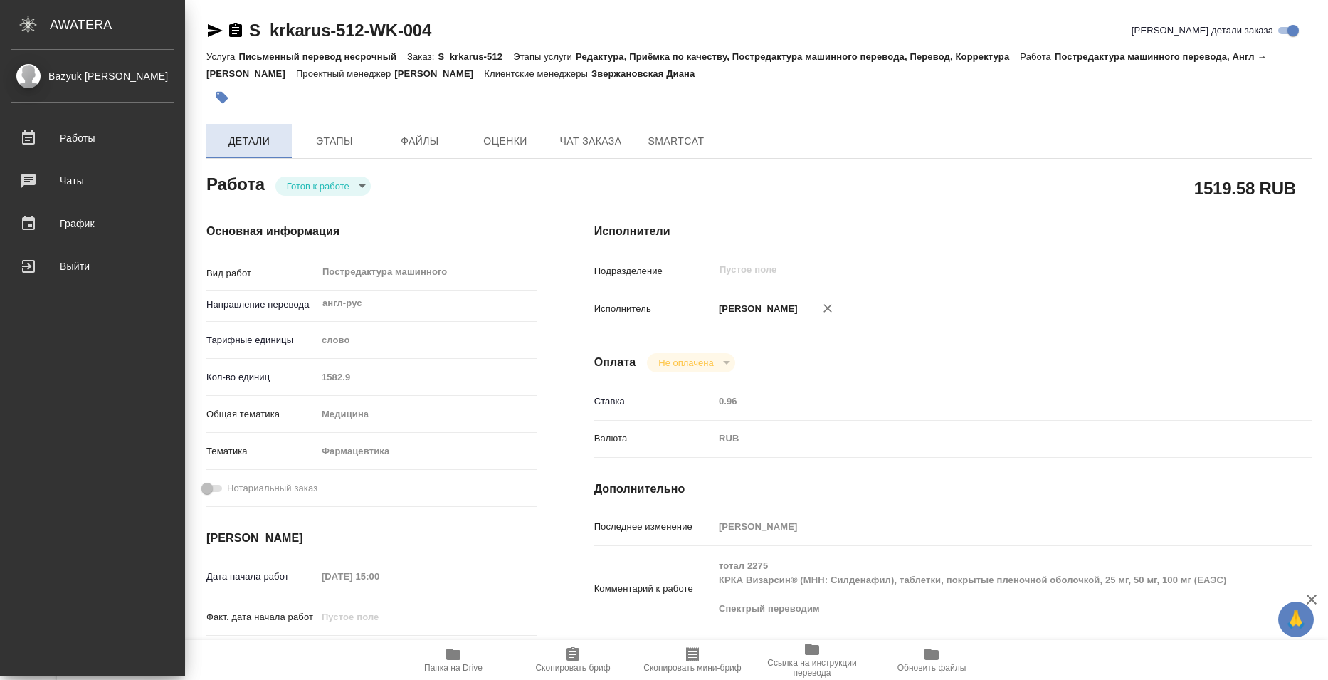  I want to click on p: Письменный перевод несрочный, so click(322, 56).